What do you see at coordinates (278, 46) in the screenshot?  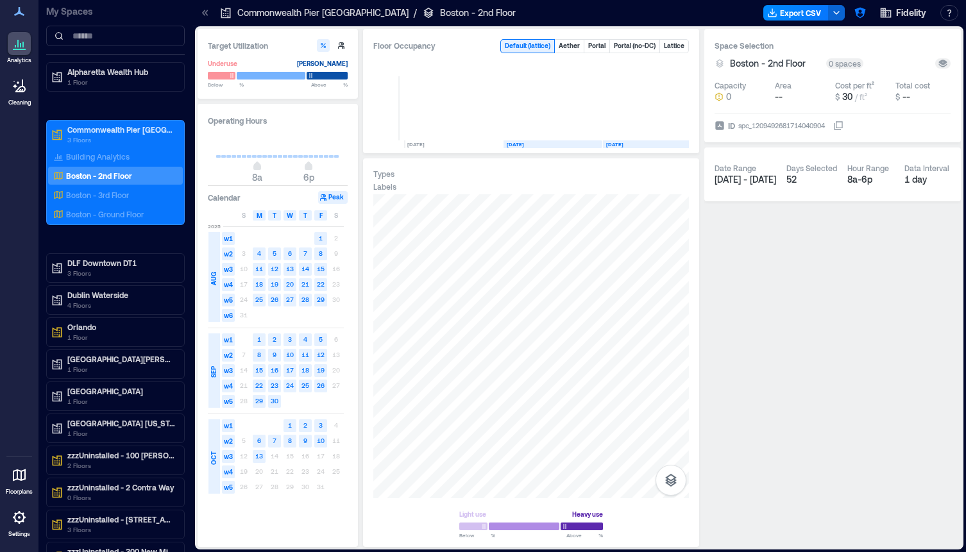 I see `h3: Target Utilization` at bounding box center [278, 46].